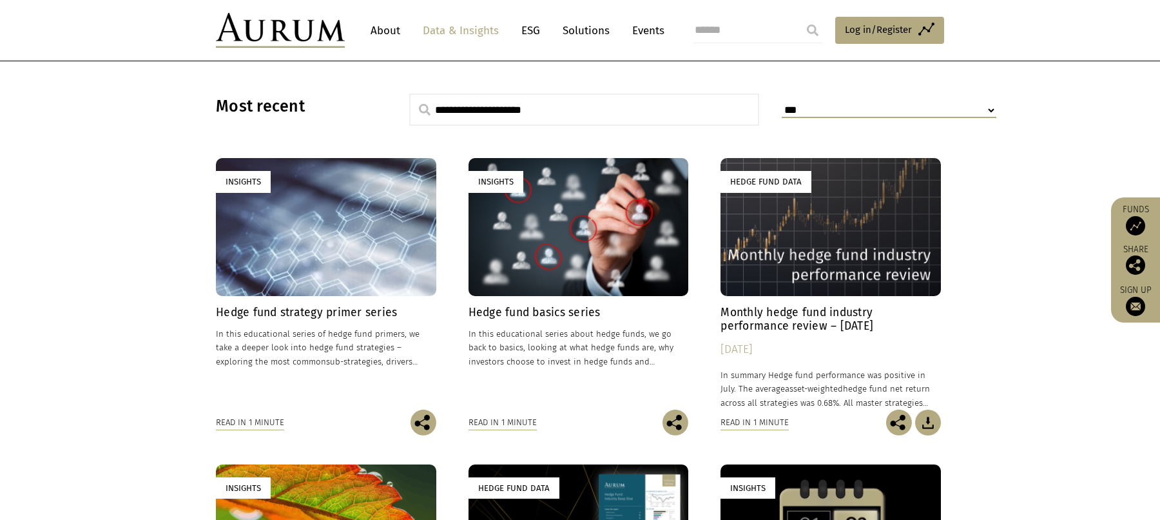 This screenshot has height=520, width=1160. Describe the element at coordinates (386, 30) in the screenshot. I see `a: About` at that location.